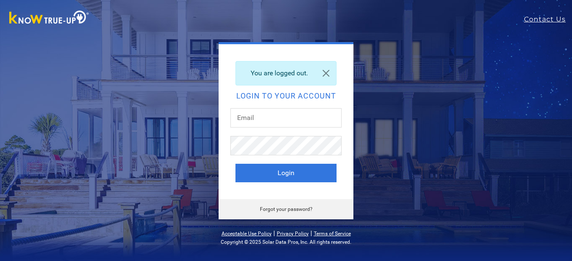 The image size is (572, 261). I want to click on a: Forgot your password?, so click(286, 209).